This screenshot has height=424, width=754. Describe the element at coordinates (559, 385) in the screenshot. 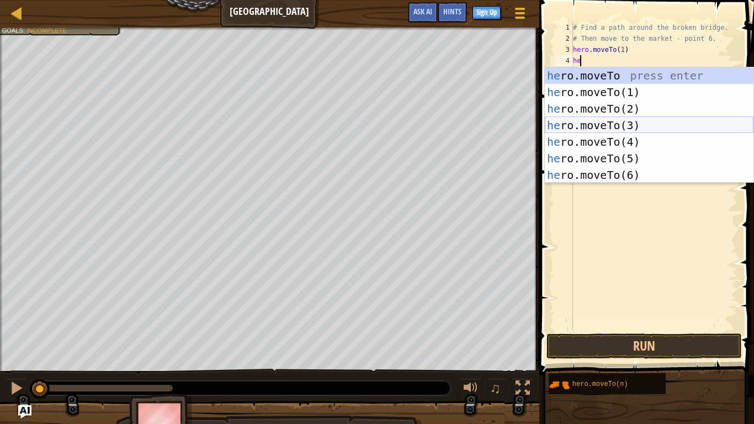

I see `img: portrait.png` at that location.